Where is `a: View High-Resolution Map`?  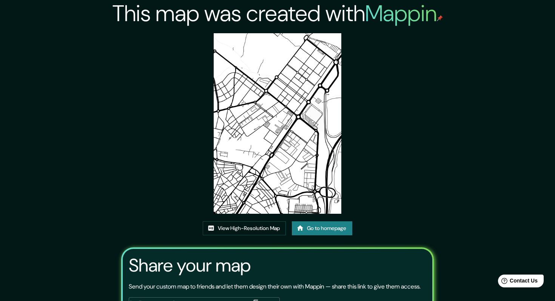 a: View High-Resolution Map is located at coordinates (244, 228).